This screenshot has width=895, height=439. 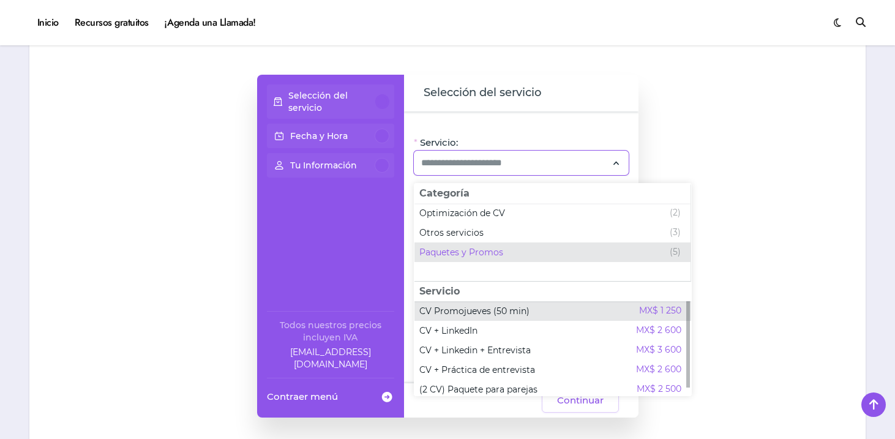 What do you see at coordinates (580, 400) in the screenshot?
I see `button: Continuar` at bounding box center [580, 400].